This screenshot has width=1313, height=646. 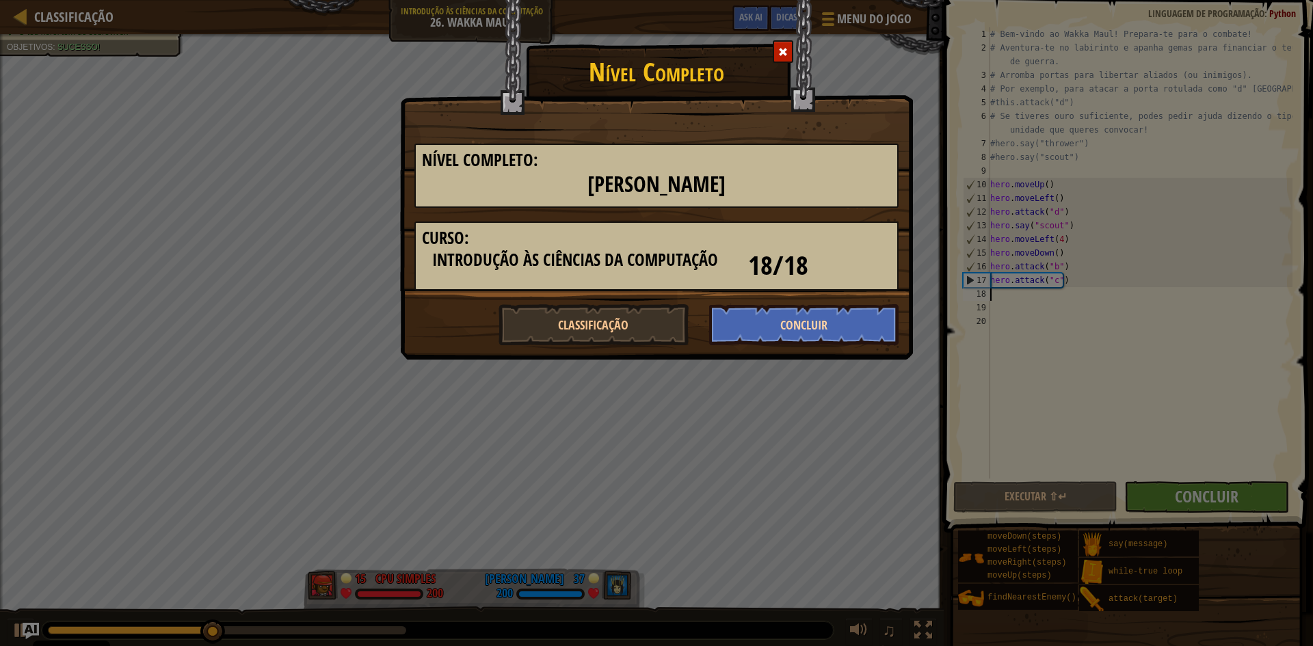 I want to click on button: Classificação, so click(x=593, y=325).